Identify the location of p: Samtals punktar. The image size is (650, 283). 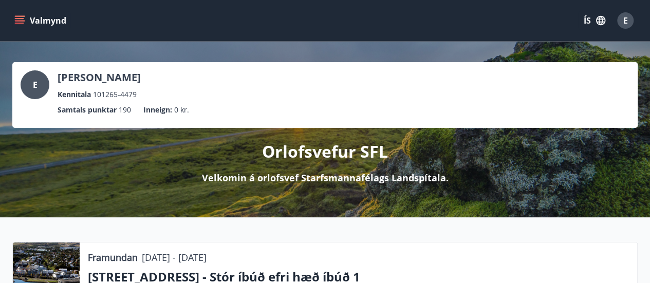
(87, 110).